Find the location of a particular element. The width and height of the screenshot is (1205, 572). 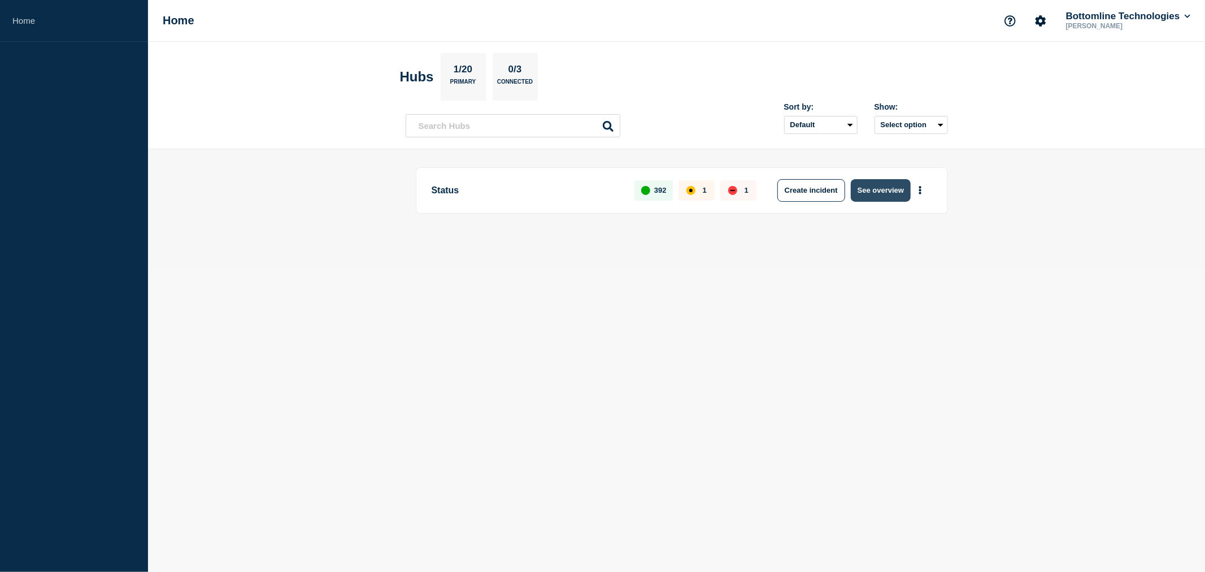

button: Select option is located at coordinates (912, 125).